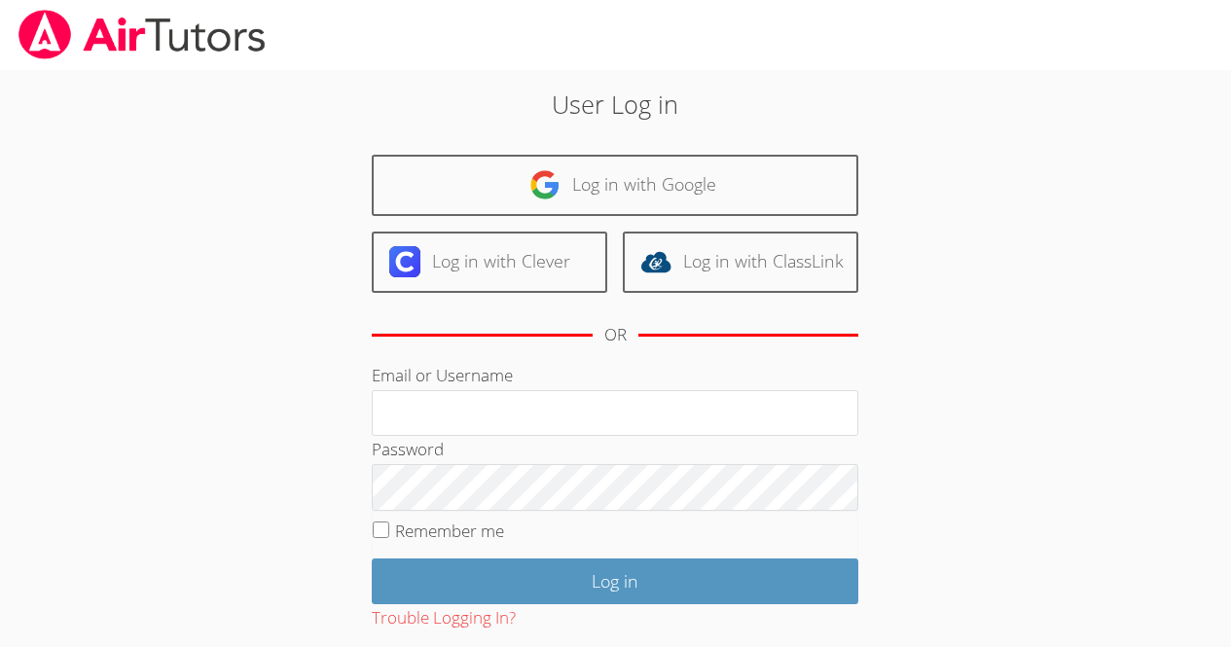 This screenshot has height=647, width=1231. Describe the element at coordinates (405, 262) in the screenshot. I see `img: clever-logo-6eab21bc6e7a338710f1a6ff85c0baf02591cd810cc4098c63d3a4b26e2feb20.svg` at that location.